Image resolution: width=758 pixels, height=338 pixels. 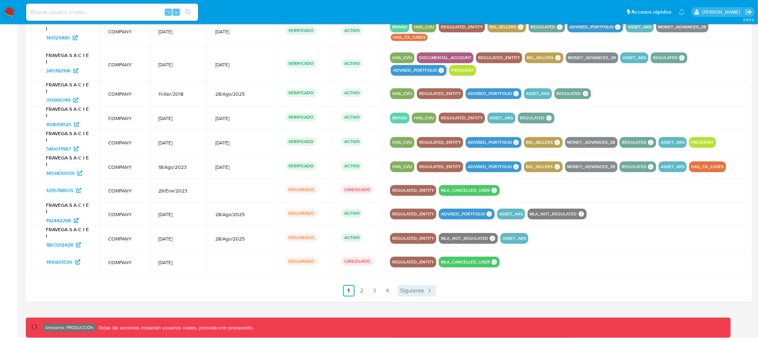 What do you see at coordinates (749, 12) in the screenshot?
I see `a: Salir` at bounding box center [749, 12].